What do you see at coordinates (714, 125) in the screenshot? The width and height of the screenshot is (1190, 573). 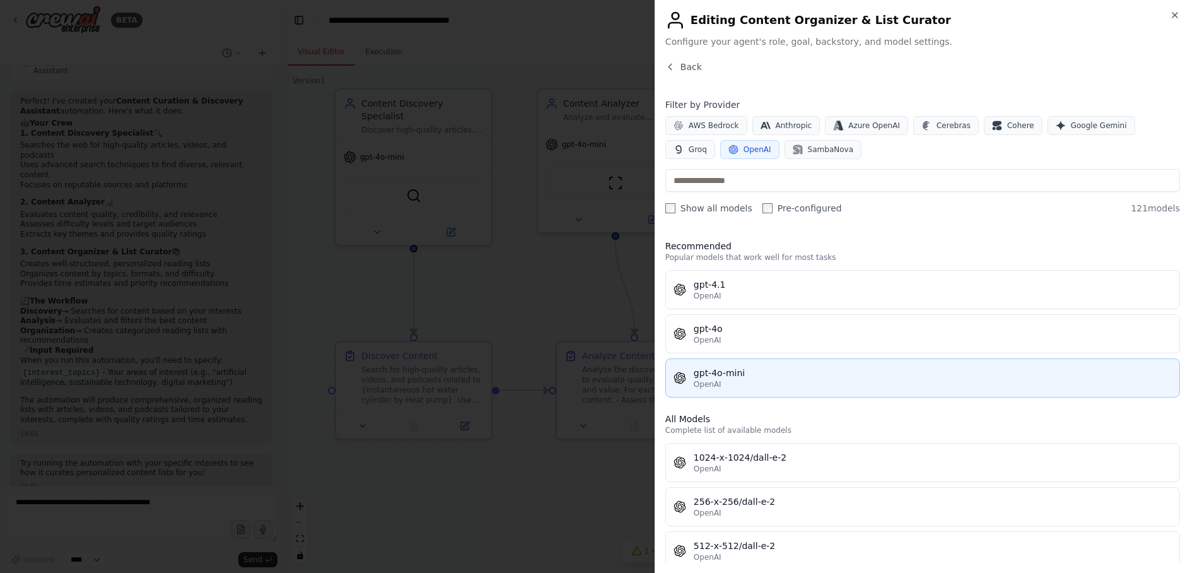 I see `span: AWS Bedrock` at bounding box center [714, 125].